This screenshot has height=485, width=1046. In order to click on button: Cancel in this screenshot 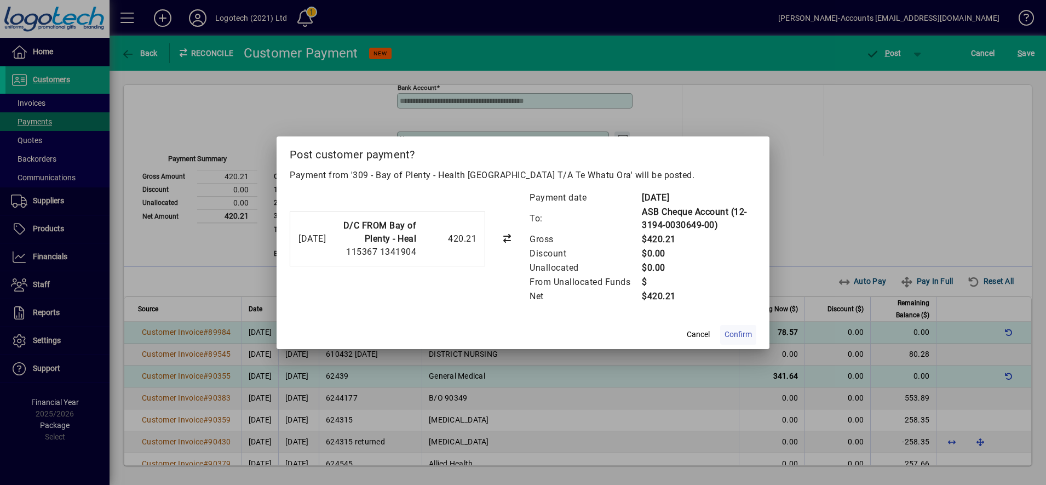, I will do `click(698, 335)`.